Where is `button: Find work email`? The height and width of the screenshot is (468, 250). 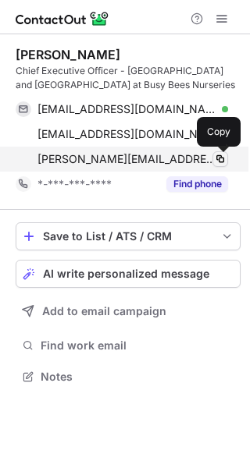
button: Find work email is located at coordinates (128, 345).